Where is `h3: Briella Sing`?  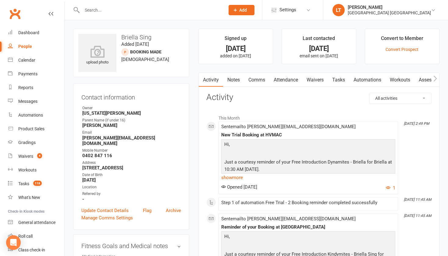
h3: Briella Sing is located at coordinates (131, 37).